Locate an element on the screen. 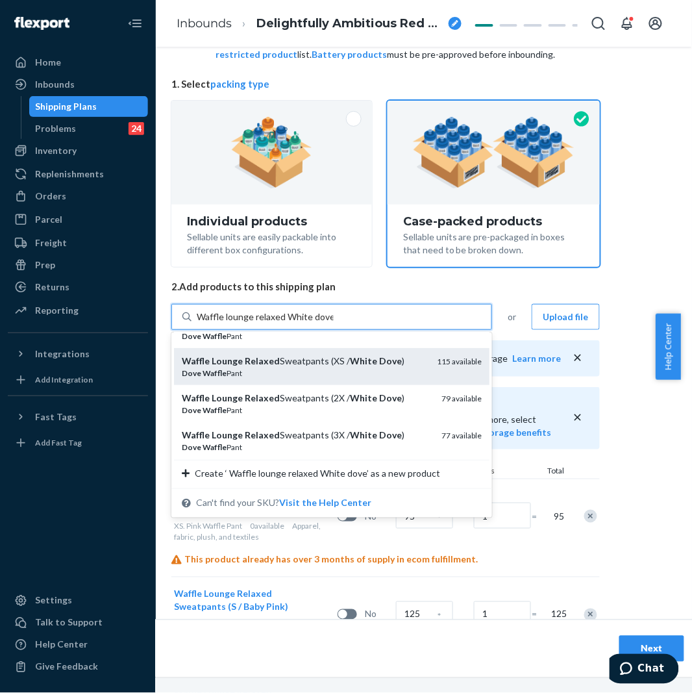  span: 115 available is located at coordinates (459, 361).